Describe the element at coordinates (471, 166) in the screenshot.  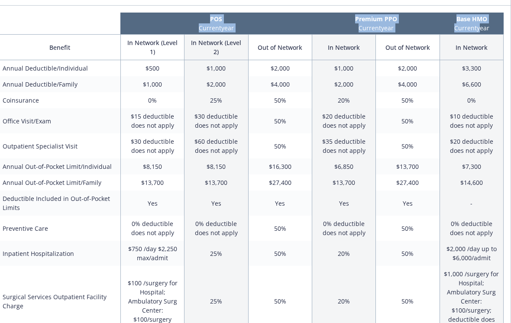
I see `td: $7,300` at that location.